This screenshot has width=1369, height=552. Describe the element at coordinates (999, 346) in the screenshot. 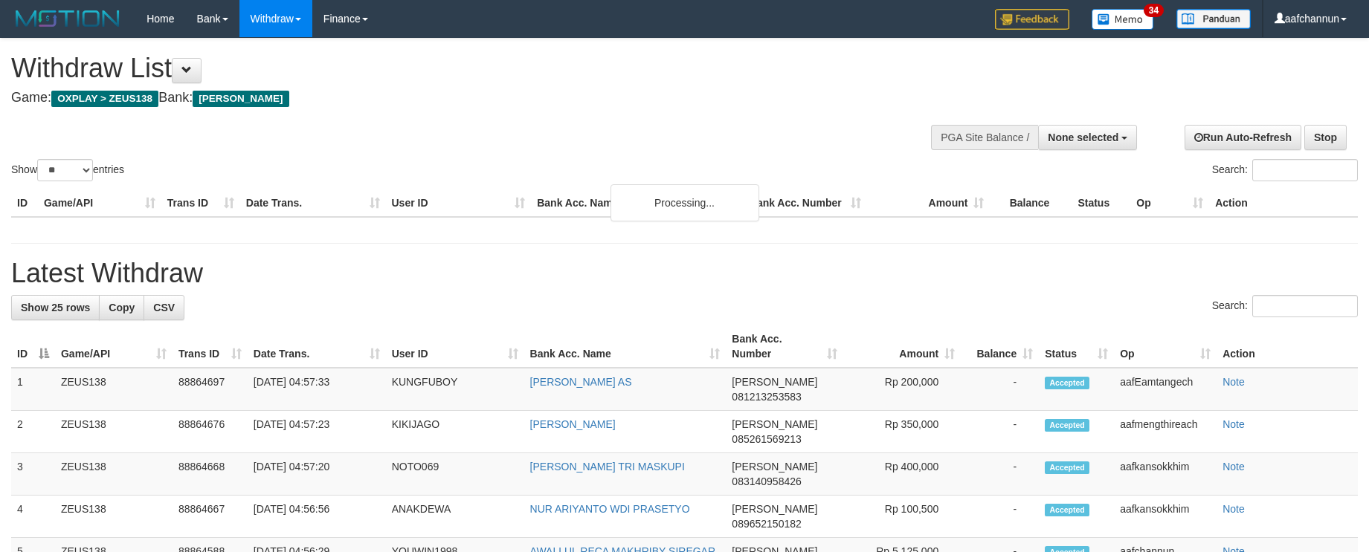

I see `th: Balance: activate to sort column ascending` at that location.